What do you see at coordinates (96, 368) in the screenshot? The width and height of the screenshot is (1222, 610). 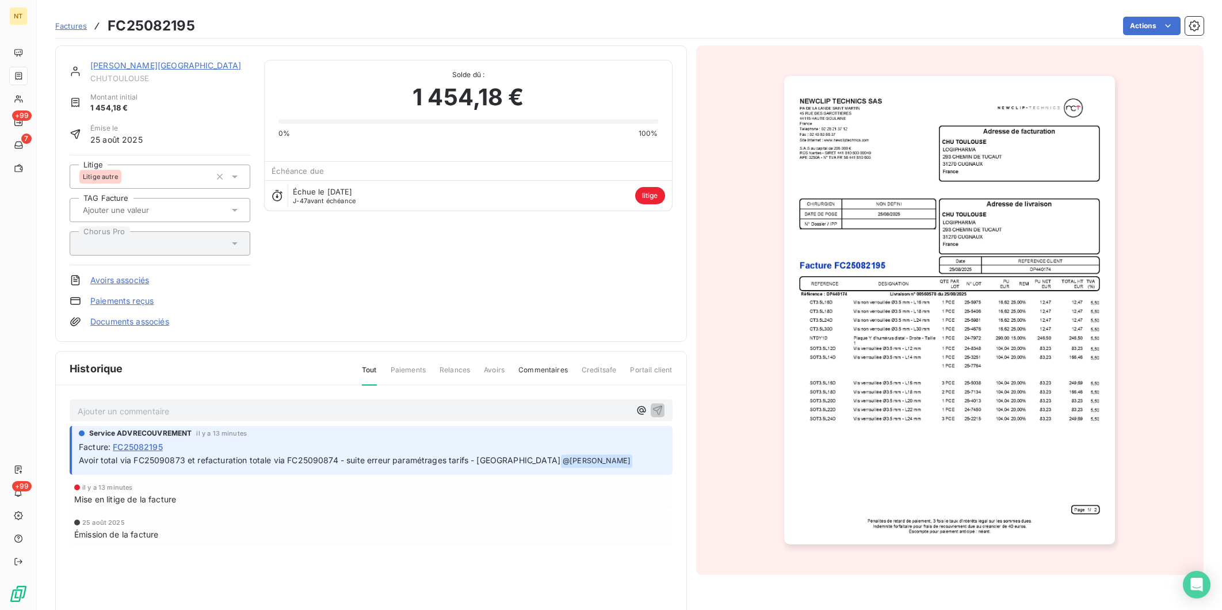 I see `span: Historique` at bounding box center [96, 368].